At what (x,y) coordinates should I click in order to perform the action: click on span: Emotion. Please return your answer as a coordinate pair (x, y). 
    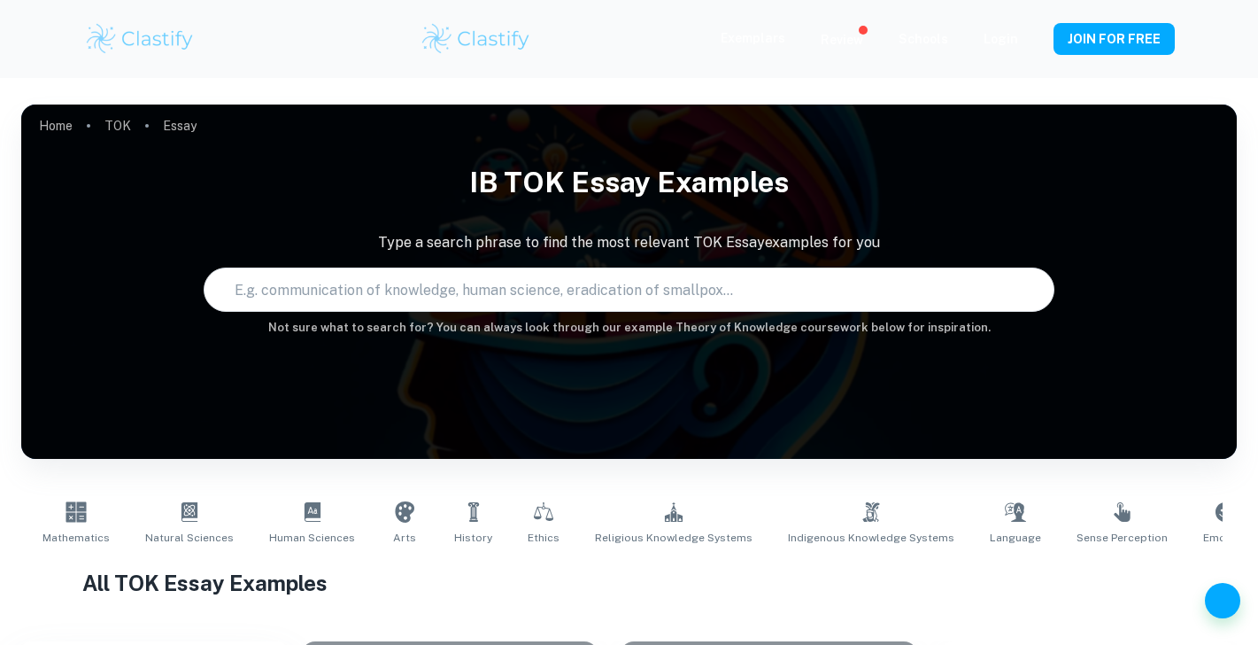
    Looking at the image, I should click on (1225, 538).